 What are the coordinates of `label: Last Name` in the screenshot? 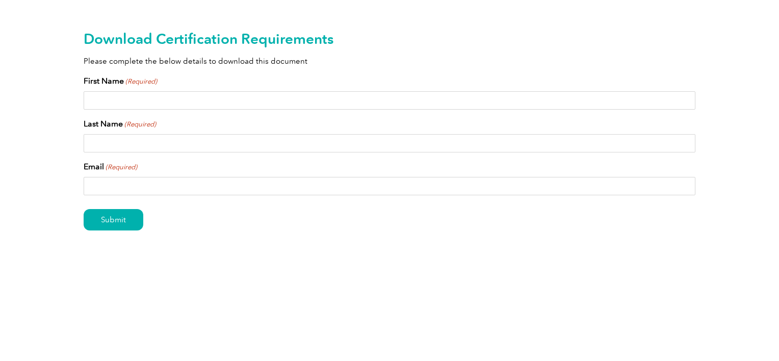 It's located at (120, 124).